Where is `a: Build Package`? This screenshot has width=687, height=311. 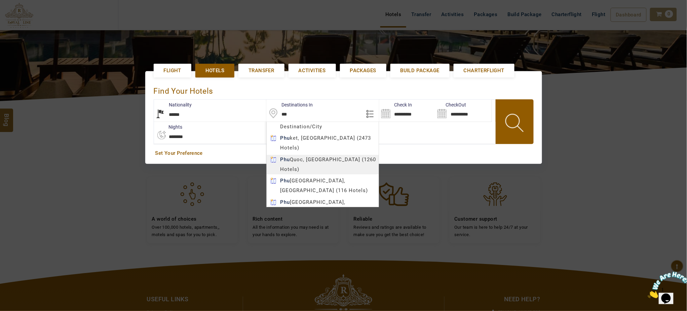
a: Build Package is located at coordinates (420, 71).